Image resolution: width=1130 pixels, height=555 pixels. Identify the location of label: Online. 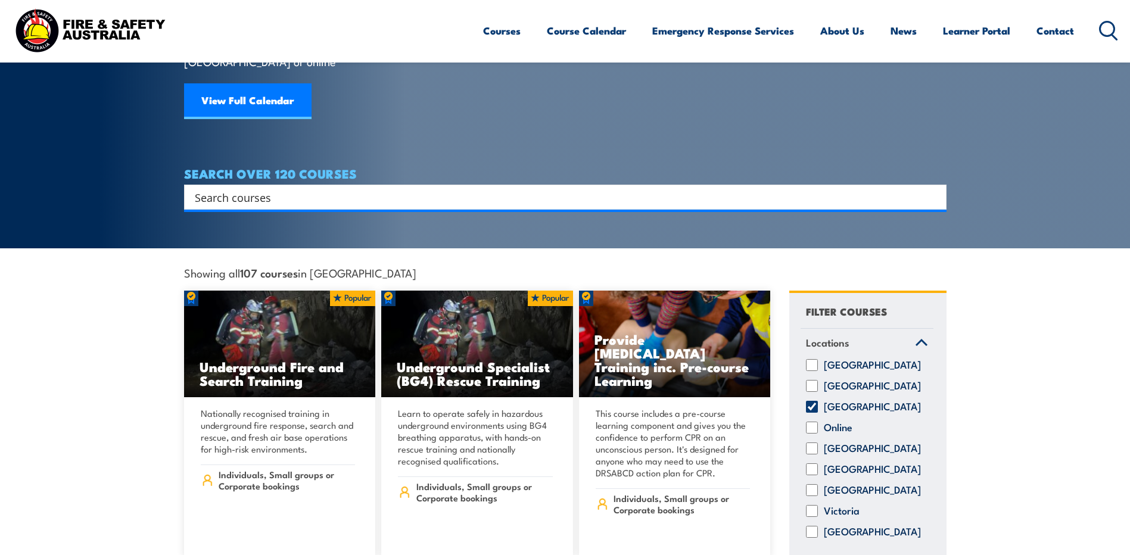
(838, 428).